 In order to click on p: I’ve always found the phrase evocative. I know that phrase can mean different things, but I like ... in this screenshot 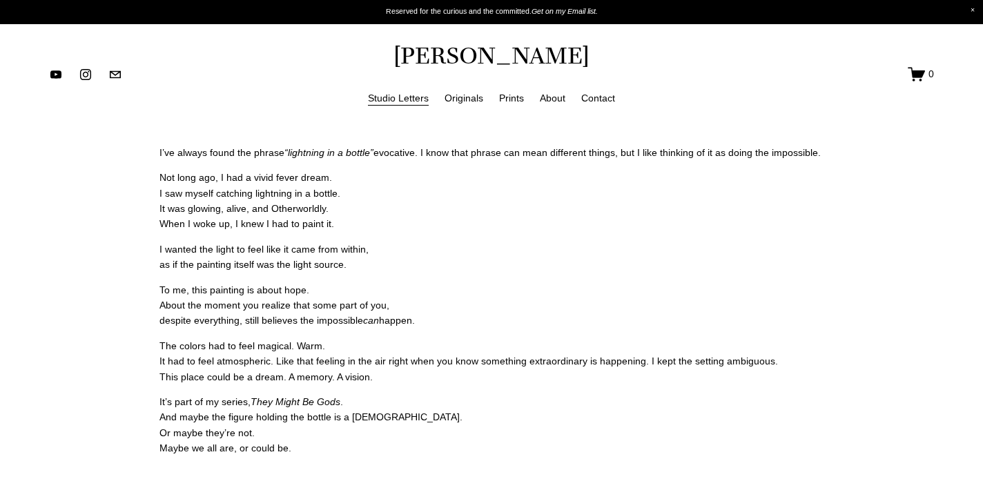, I will do `click(491, 153)`.